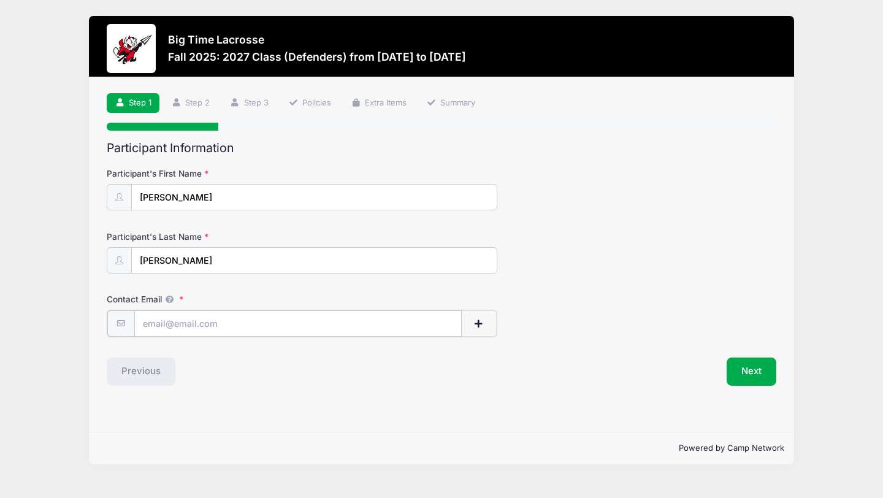 The height and width of the screenshot is (498, 883). Describe the element at coordinates (310, 103) in the screenshot. I see `a: Policies` at that location.